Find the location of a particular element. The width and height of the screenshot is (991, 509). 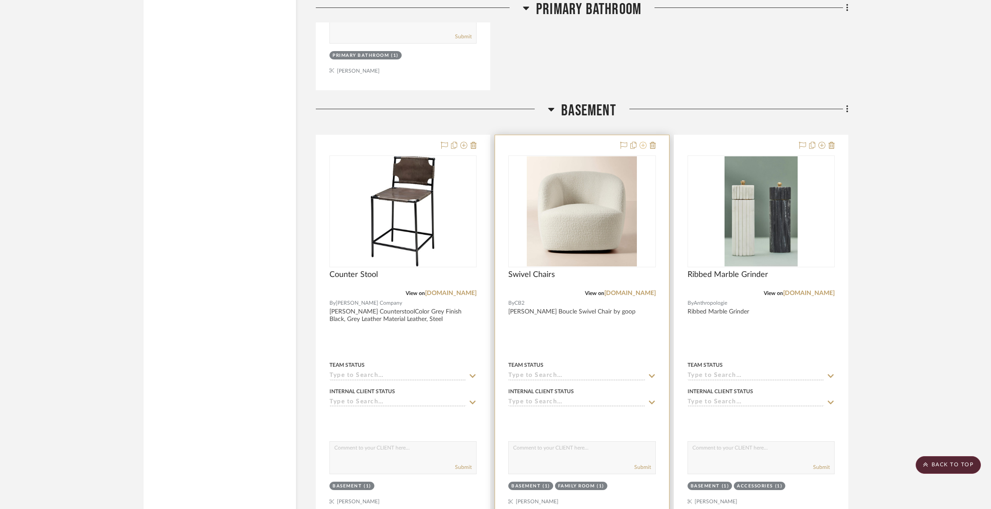

span: CB2 is located at coordinates (519, 303).